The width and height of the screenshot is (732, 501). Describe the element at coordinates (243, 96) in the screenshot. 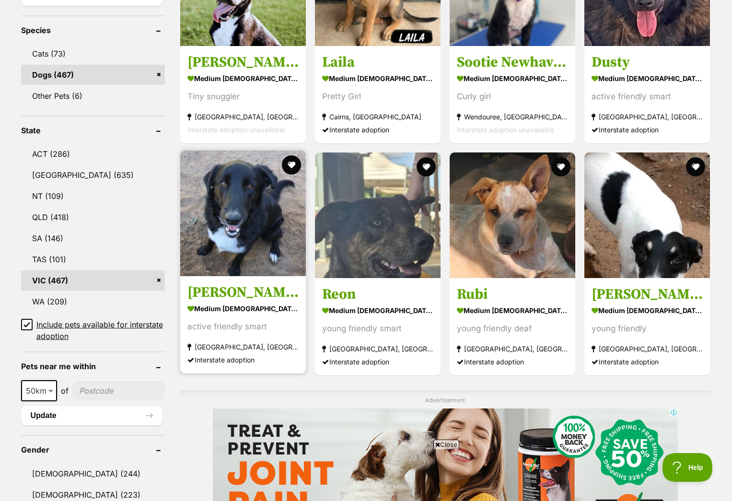

I see `div: Tiny snuggler` at that location.